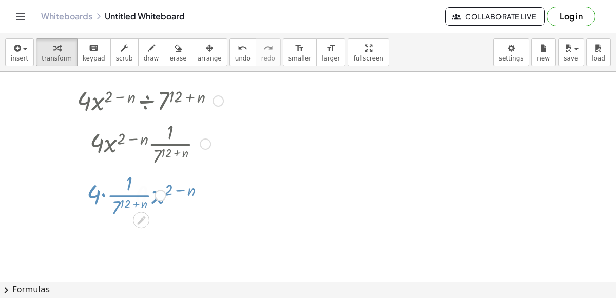  What do you see at coordinates (209, 52) in the screenshot?
I see `button: arrange` at bounding box center [209, 52].